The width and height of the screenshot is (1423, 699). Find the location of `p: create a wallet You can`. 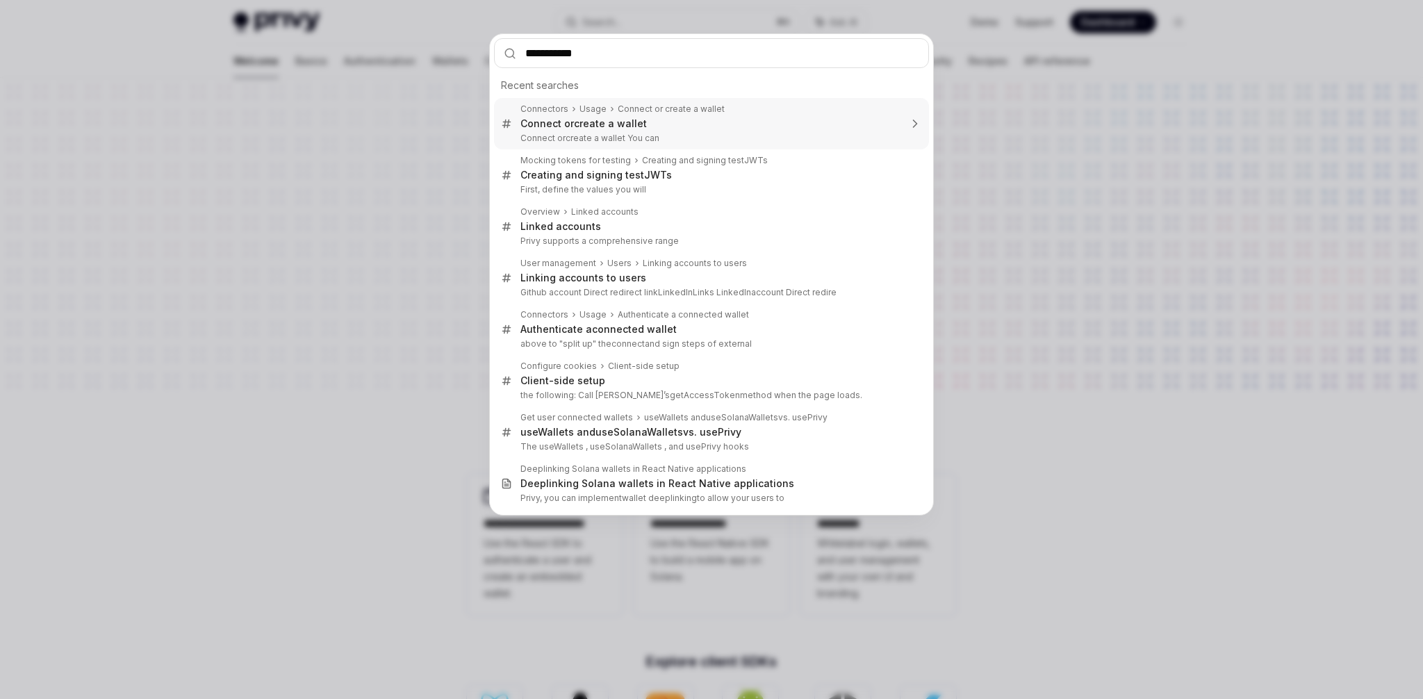

p: create a wallet You can is located at coordinates (710, 138).